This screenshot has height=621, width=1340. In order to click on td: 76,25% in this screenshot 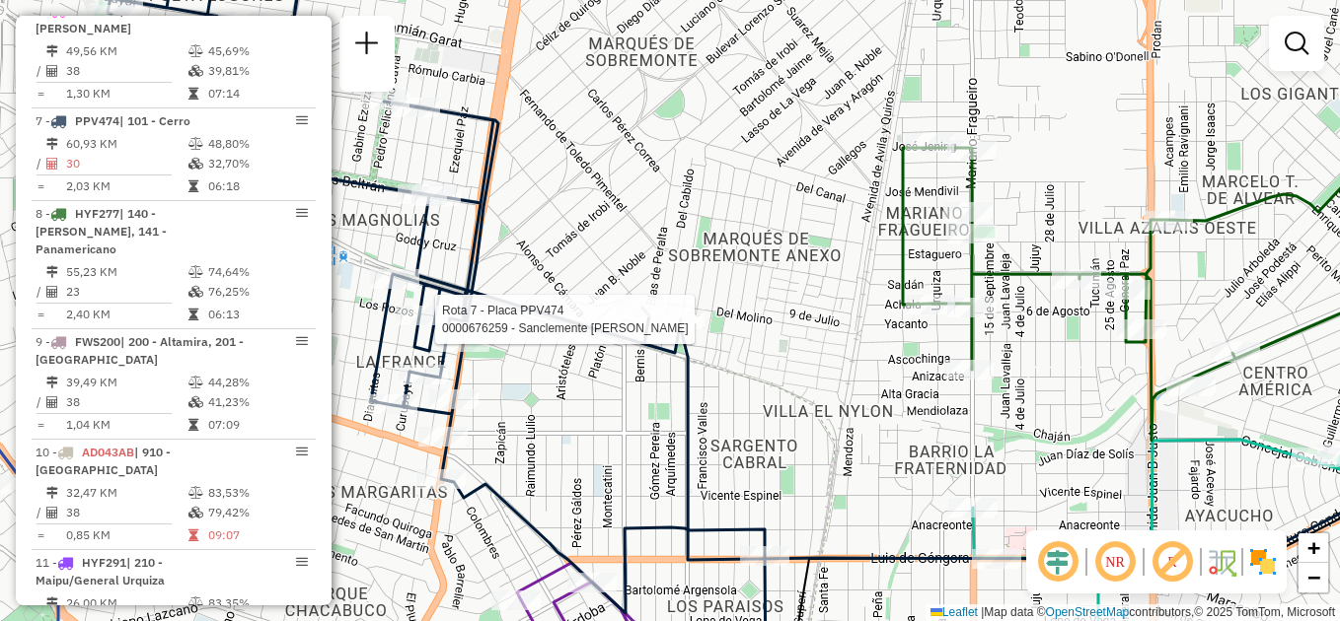, I will do `click(256, 292)`.